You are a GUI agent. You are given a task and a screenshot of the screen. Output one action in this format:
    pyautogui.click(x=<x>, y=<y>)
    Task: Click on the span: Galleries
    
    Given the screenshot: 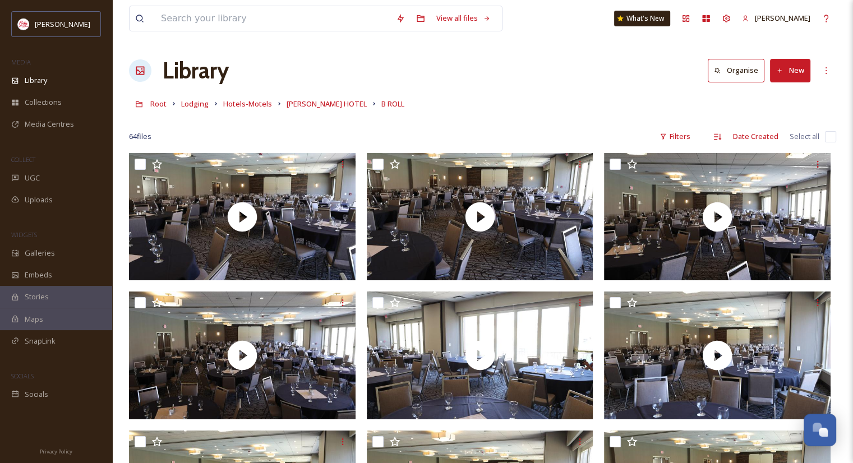 What is the action you would take?
    pyautogui.click(x=40, y=253)
    